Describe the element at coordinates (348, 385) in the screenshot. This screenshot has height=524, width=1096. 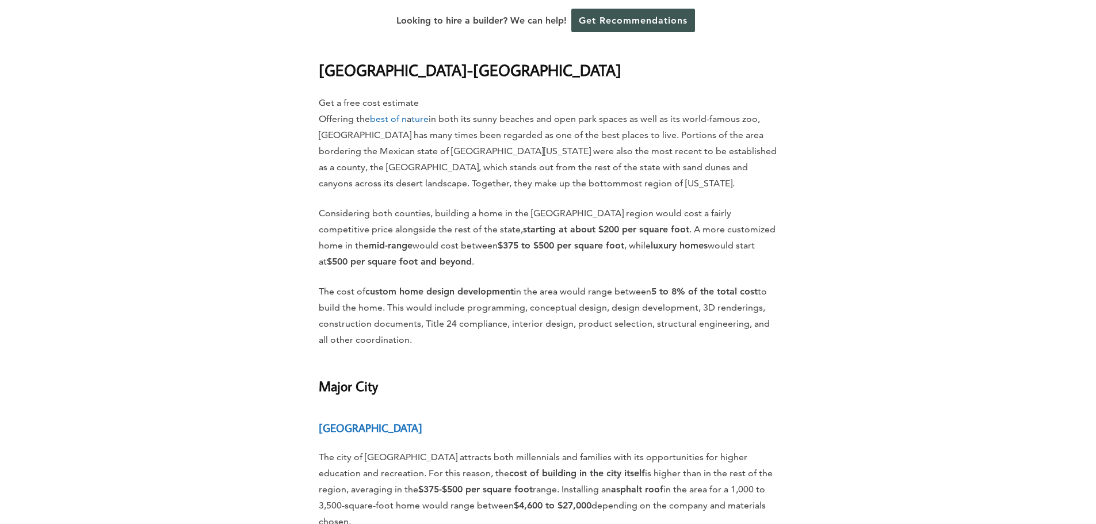
I see `strong: Major City` at that location.